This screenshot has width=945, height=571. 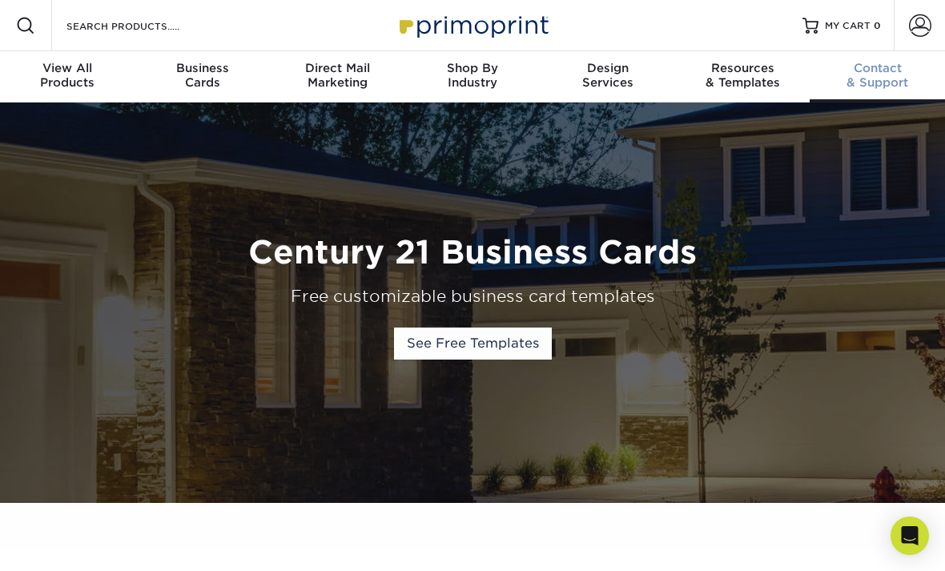 I want to click on span: Design, so click(x=607, y=68).